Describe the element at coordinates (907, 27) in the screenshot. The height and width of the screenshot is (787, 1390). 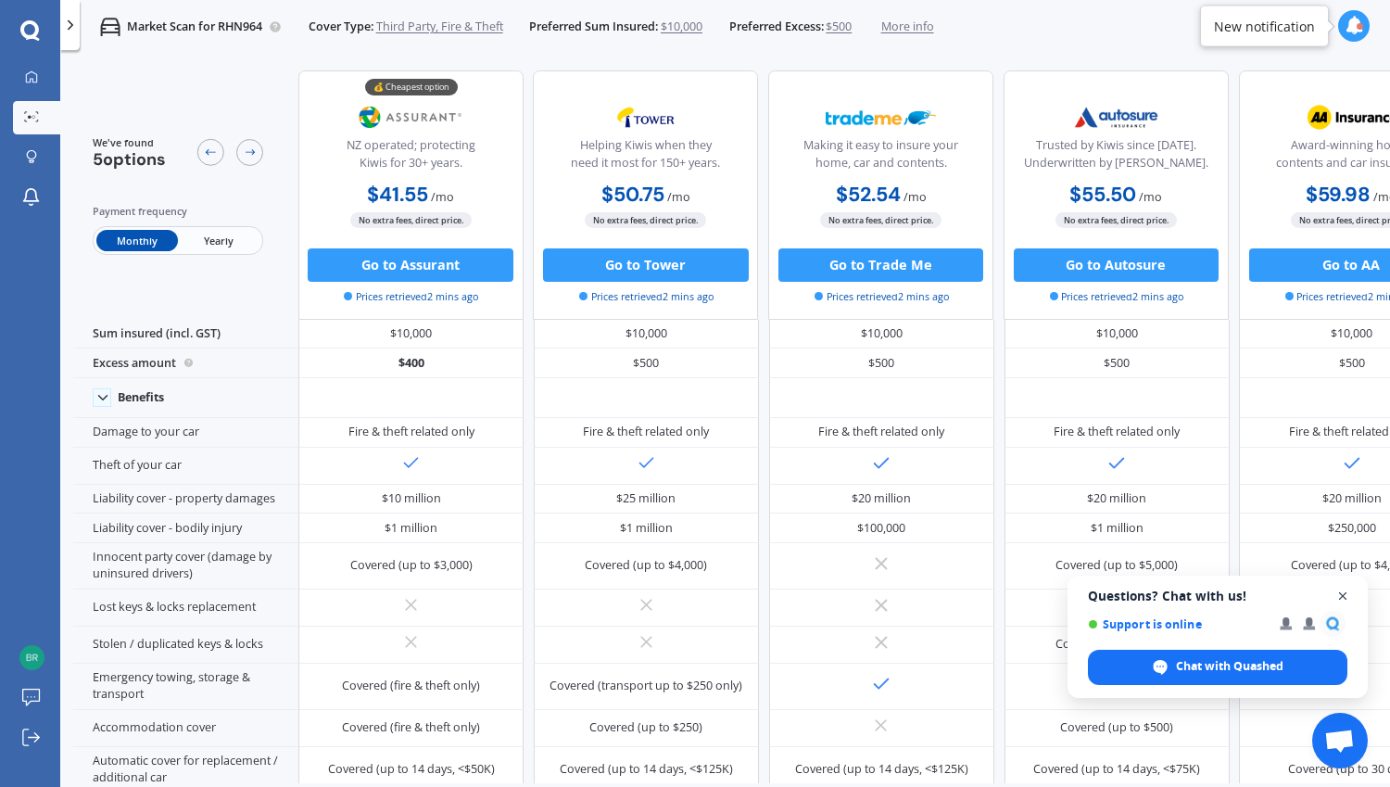
I see `span: More info` at that location.